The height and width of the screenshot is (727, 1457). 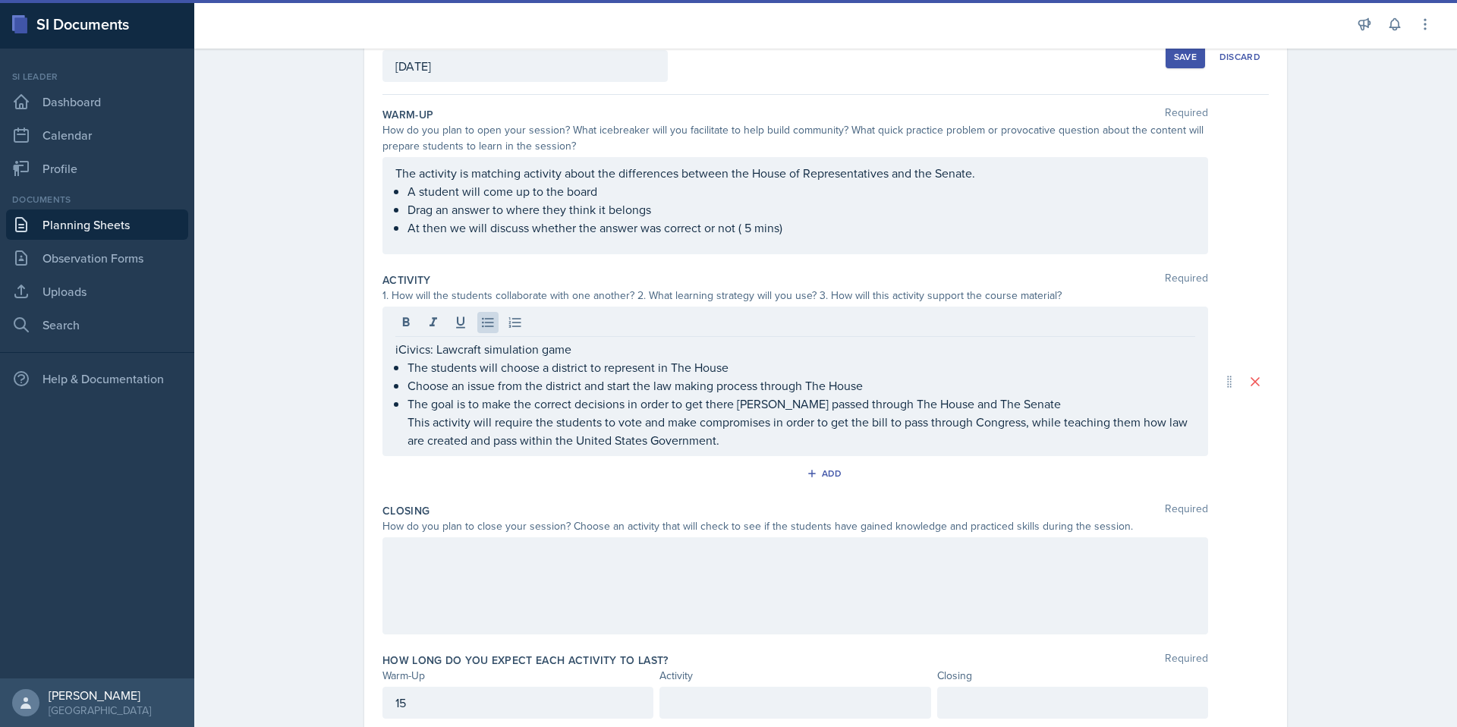 I want to click on p: At then we will discuss whether the answer was correct or not ( 5 mins), so click(x=802, y=228).